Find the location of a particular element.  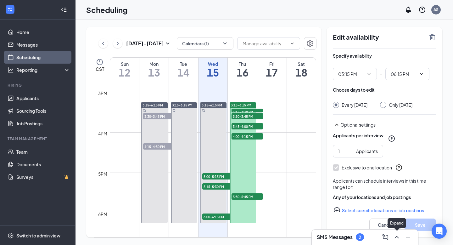

button: Select specific locations or job postingsPlusCircle is located at coordinates (384, 210).